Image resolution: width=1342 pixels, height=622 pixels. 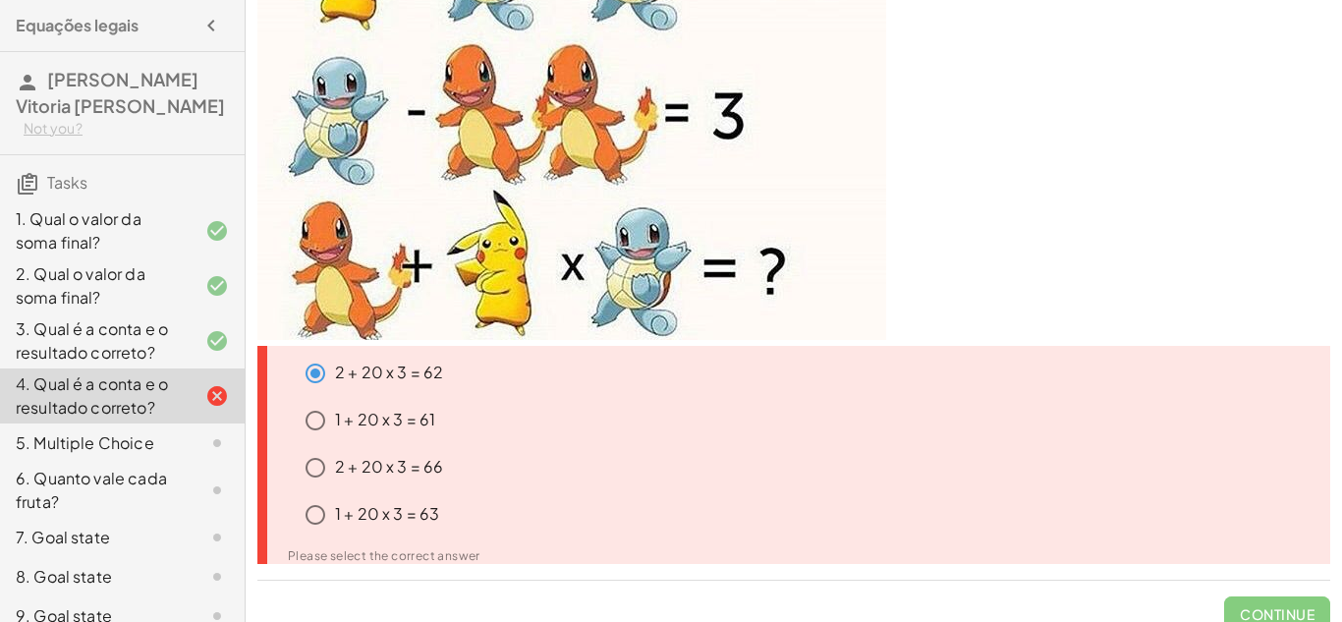 What do you see at coordinates (67, 182) in the screenshot?
I see `span: Tasks` at bounding box center [67, 182].